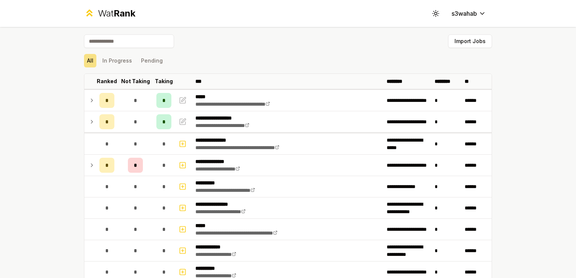 This screenshot has width=576, height=278. Describe the element at coordinates (117, 61) in the screenshot. I see `button: In Progress` at that location.